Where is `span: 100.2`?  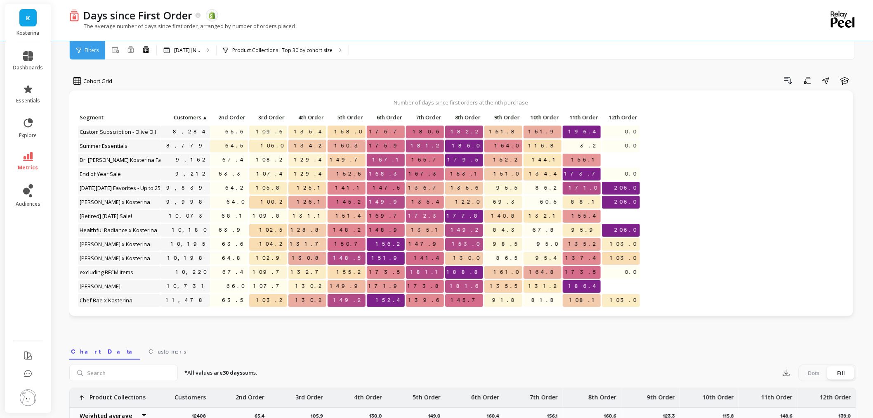 span: 100.2 is located at coordinates (273, 202).